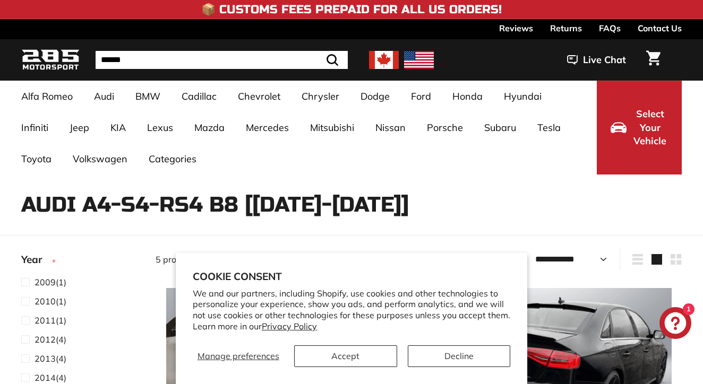 Image resolution: width=703 pixels, height=384 pixels. Describe the element at coordinates (36, 260) in the screenshot. I see `span: Year` at that location.